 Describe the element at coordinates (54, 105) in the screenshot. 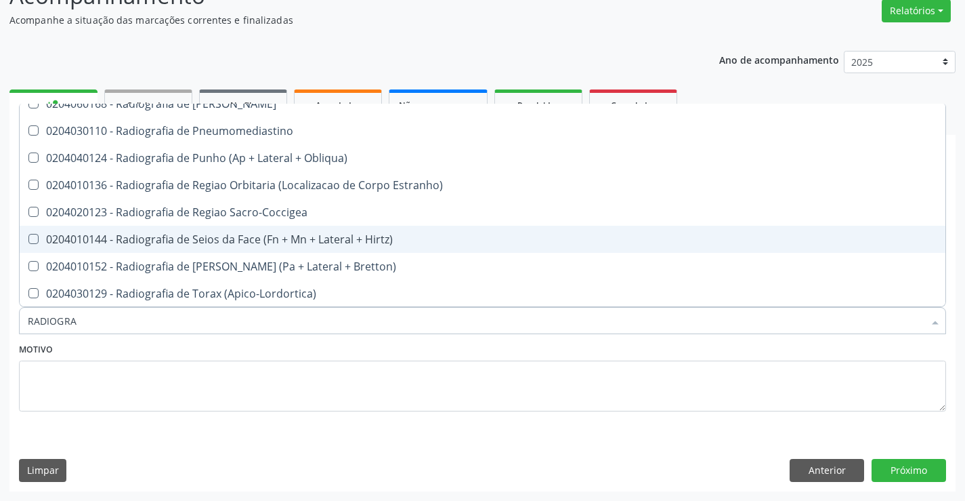

I see `div: person_add` at that location.